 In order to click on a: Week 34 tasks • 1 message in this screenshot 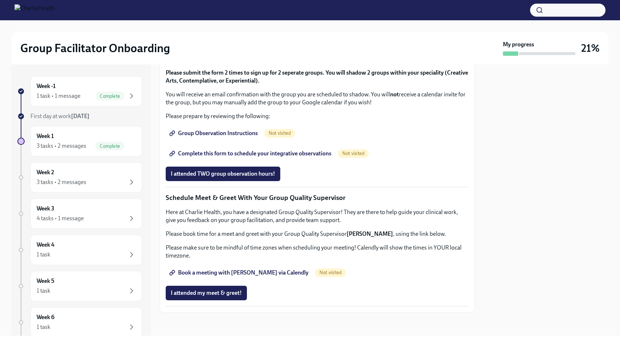, I will do `click(80, 214)`.